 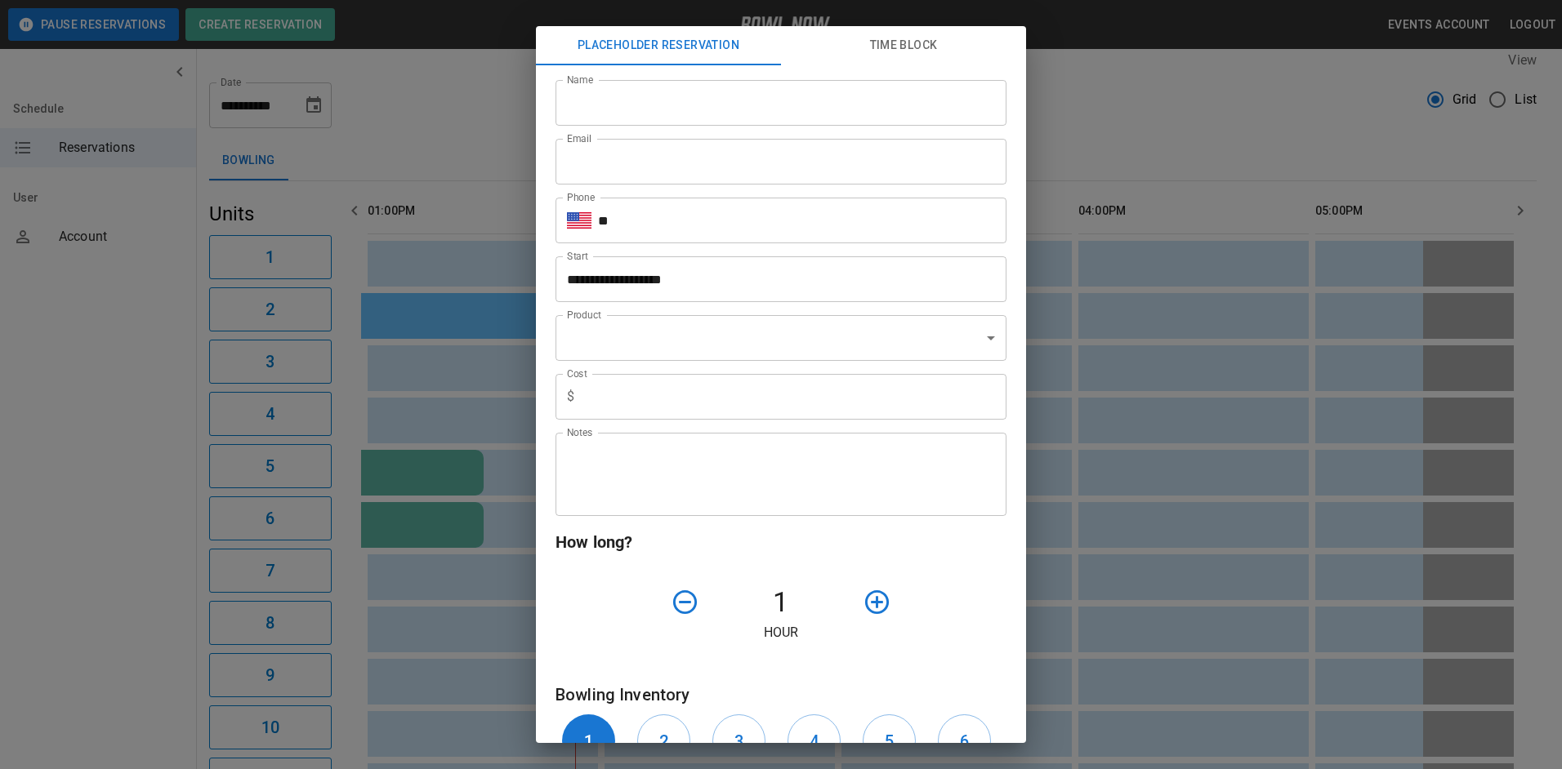 What do you see at coordinates (903, 46) in the screenshot?
I see `button: Time Block` at bounding box center [903, 46].